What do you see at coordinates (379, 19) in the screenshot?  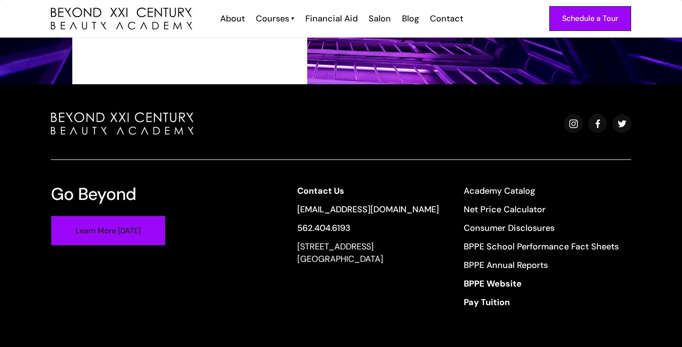 I see `a: Salon` at bounding box center [379, 19].